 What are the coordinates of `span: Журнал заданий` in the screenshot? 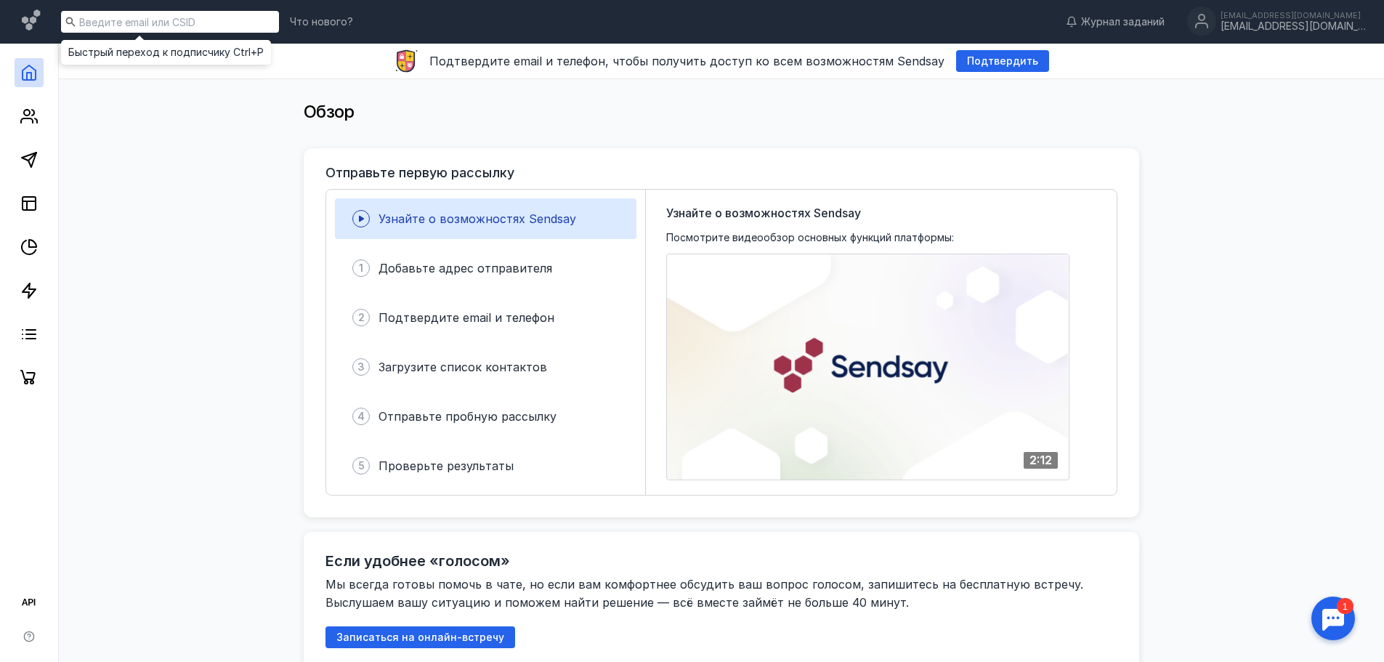 It's located at (1122, 22).